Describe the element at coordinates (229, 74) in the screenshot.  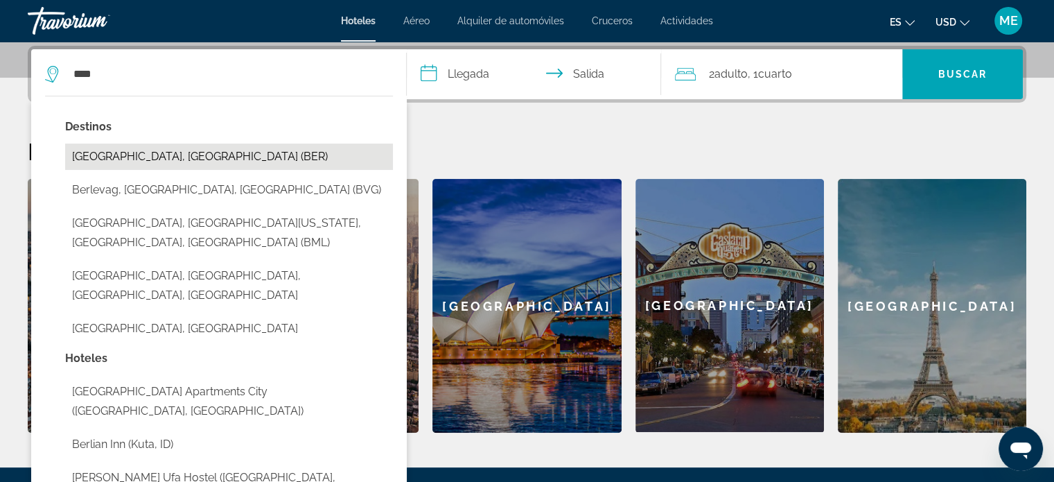
I see `input: Search hotel destination` at that location.